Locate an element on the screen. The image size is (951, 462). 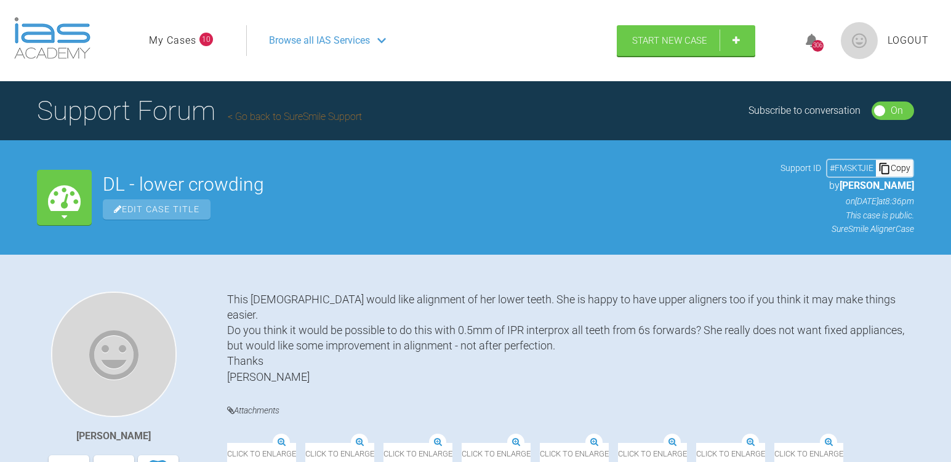
h2: DL - lower crowding is located at coordinates (436, 185).